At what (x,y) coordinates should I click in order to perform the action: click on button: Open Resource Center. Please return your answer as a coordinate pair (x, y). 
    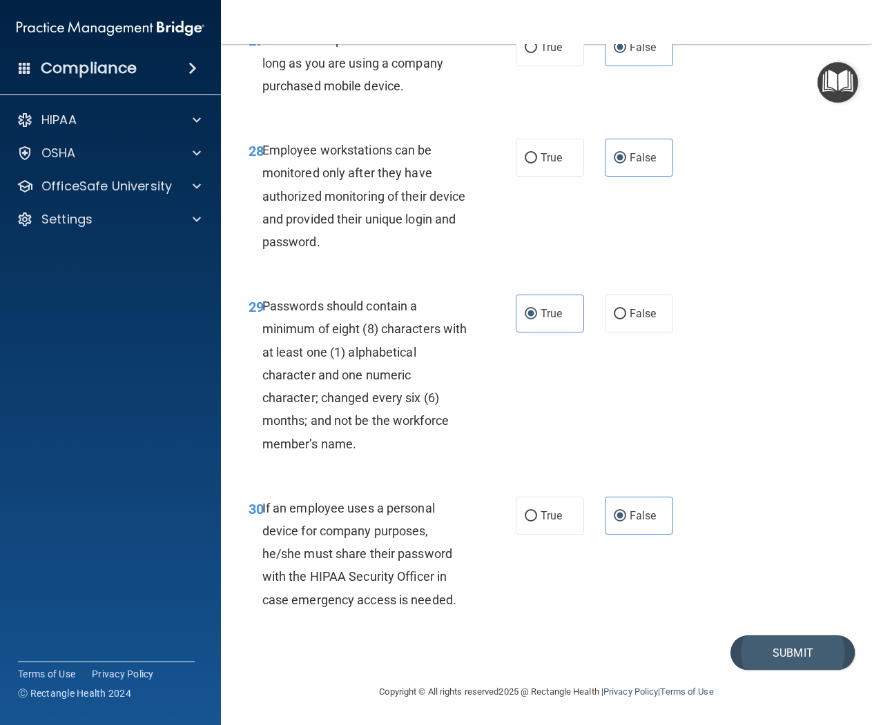
    Looking at the image, I should click on (837, 82).